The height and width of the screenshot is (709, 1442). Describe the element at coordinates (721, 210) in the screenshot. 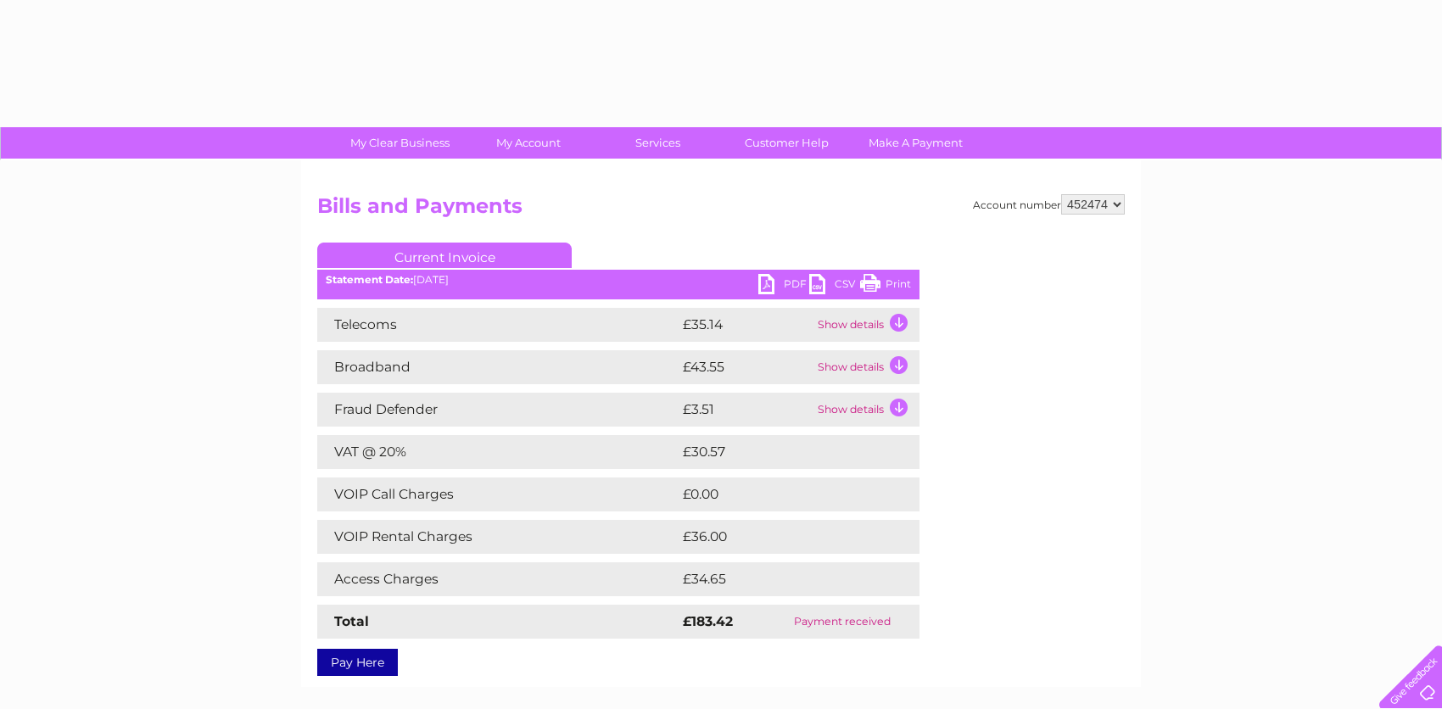

I see `h2: Bills and Payments` at that location.